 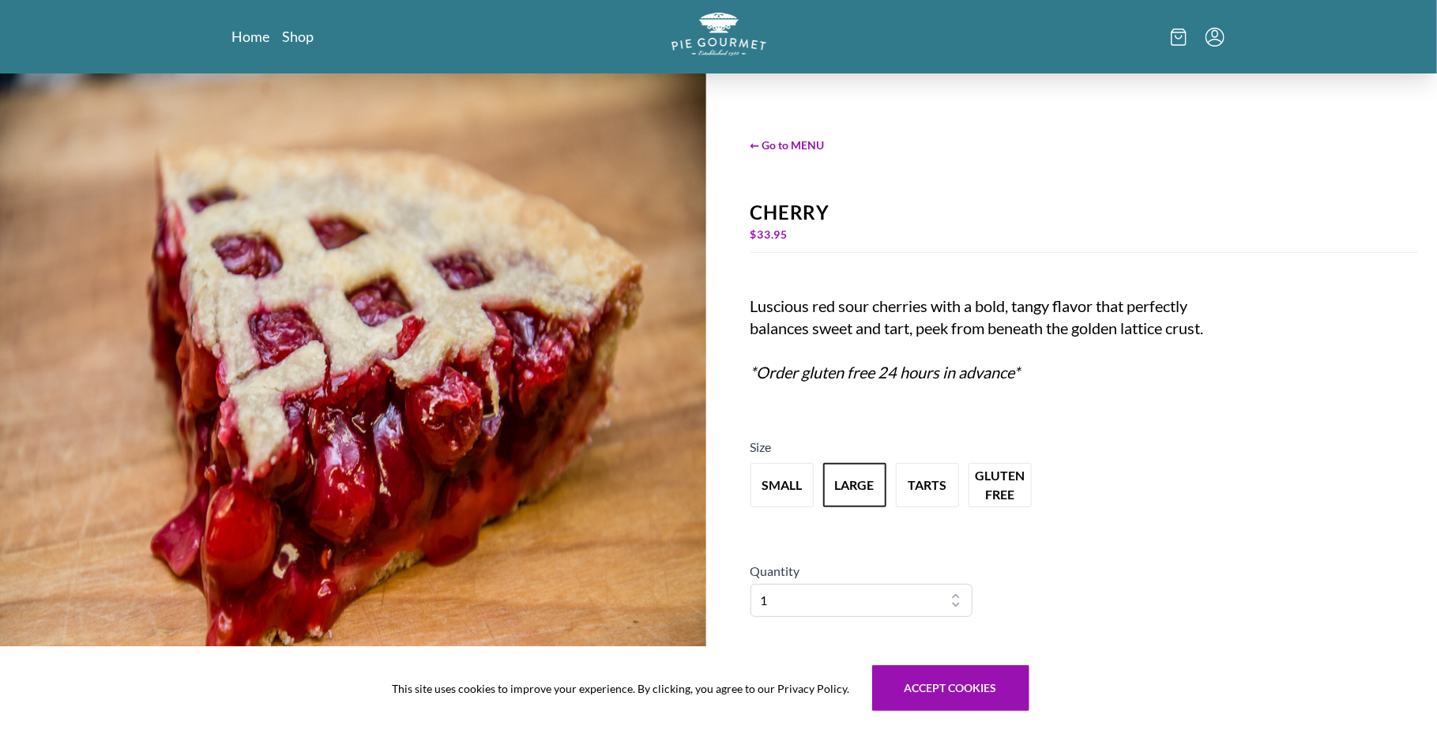 What do you see at coordinates (862, 601) in the screenshot?
I see `select: Quantity` at bounding box center [862, 601].